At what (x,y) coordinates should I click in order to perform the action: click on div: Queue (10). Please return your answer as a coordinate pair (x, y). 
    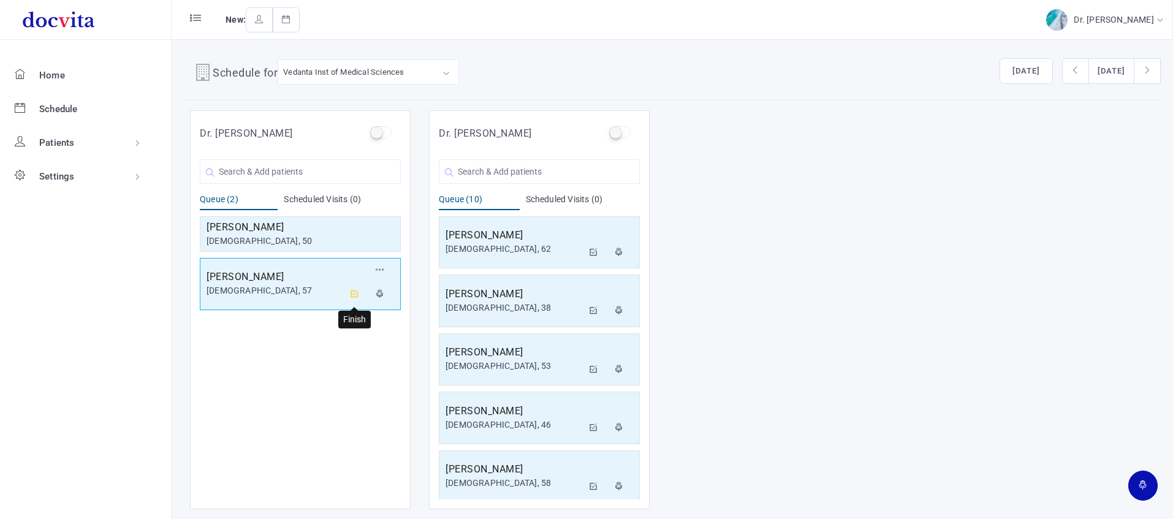
    Looking at the image, I should click on (479, 202).